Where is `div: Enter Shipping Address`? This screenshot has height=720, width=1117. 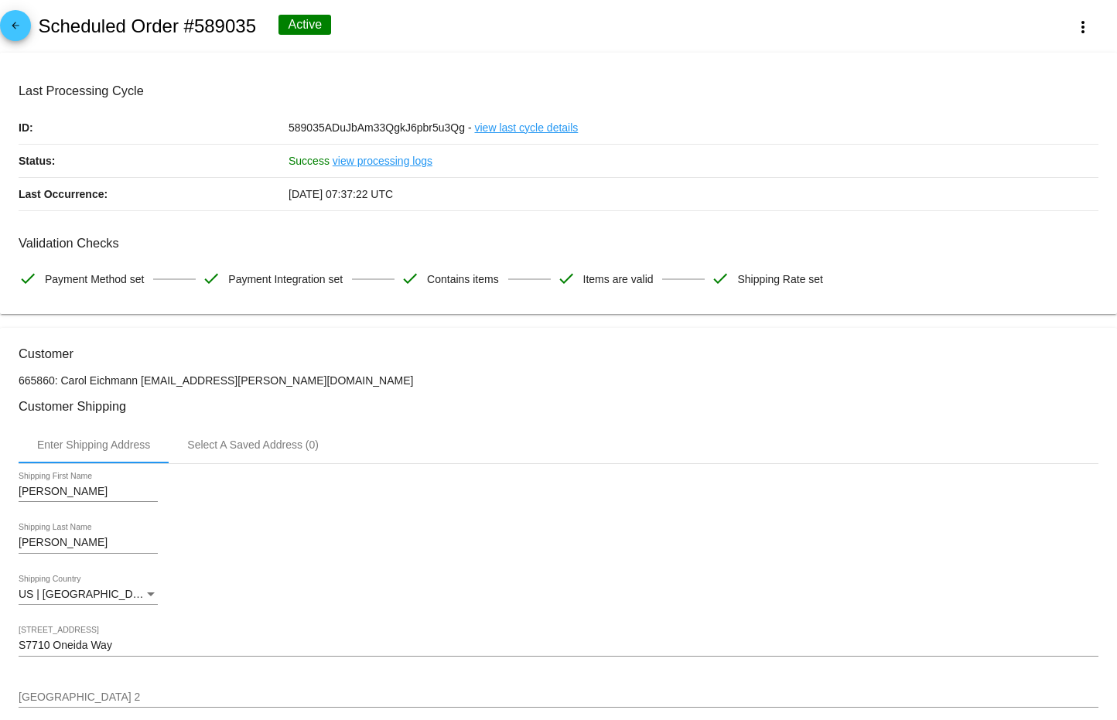 div: Enter Shipping Address is located at coordinates (94, 445).